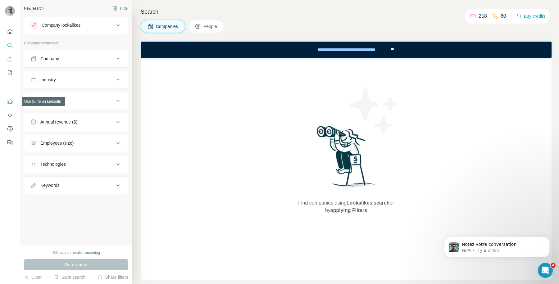 The image size is (559, 284). What do you see at coordinates (483, 16) in the screenshot?
I see `p: 258` at bounding box center [483, 16].